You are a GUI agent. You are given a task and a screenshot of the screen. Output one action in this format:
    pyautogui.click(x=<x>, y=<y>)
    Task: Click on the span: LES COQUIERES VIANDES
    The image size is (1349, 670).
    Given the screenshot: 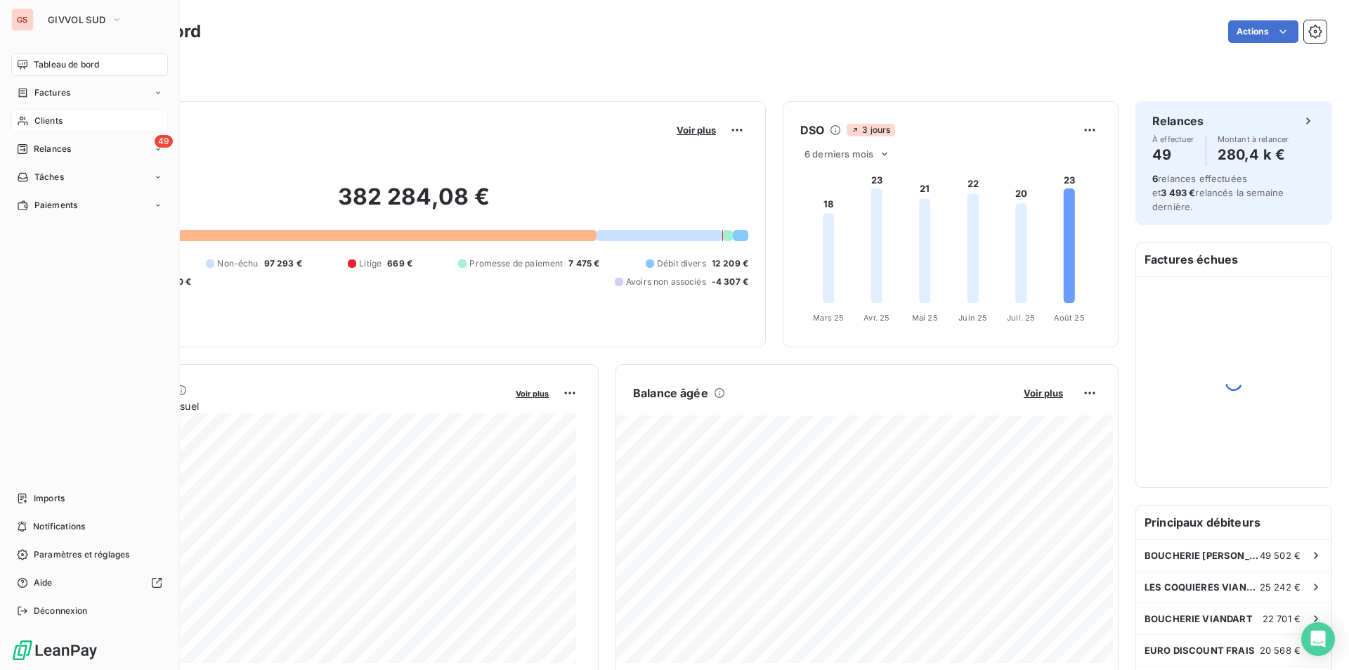 What is the action you would take?
    pyautogui.click(x=1202, y=587)
    